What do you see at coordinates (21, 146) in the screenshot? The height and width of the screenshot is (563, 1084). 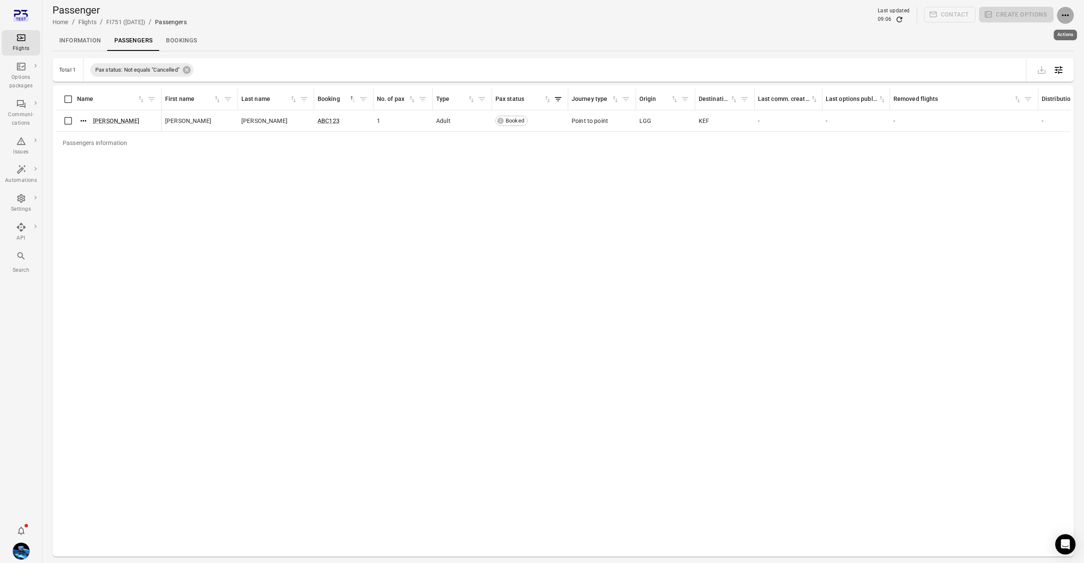 I see `a: Issues` at bounding box center [21, 146].